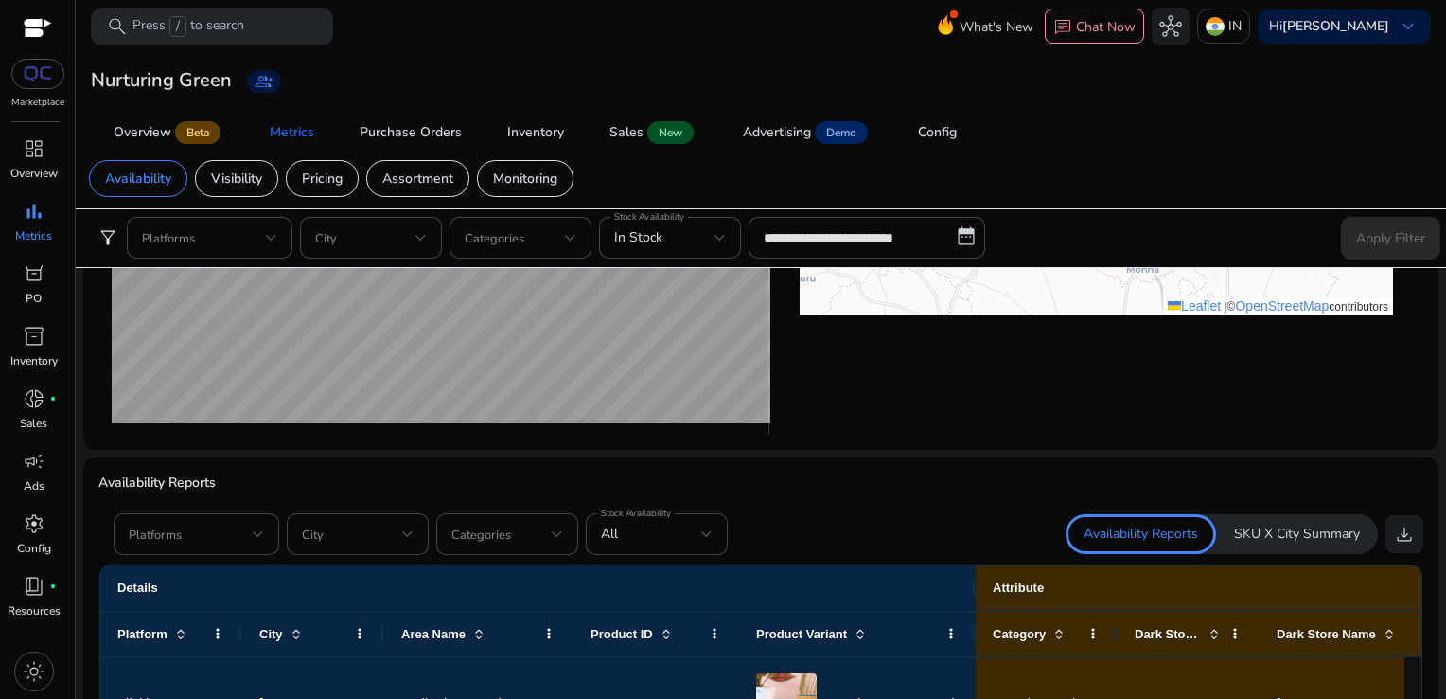  I want to click on span: Dark Store ID, so click(1168, 633).